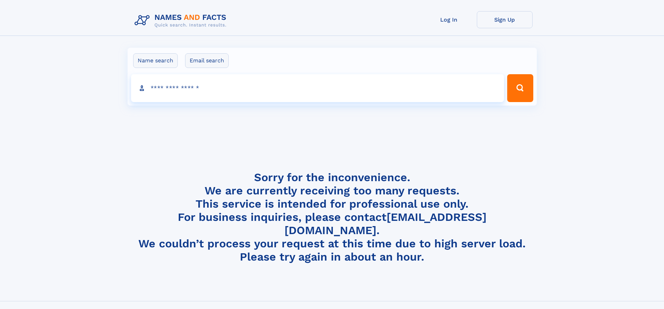 Image resolution: width=664 pixels, height=309 pixels. What do you see at coordinates (207, 61) in the screenshot?
I see `label: Email search` at bounding box center [207, 61].